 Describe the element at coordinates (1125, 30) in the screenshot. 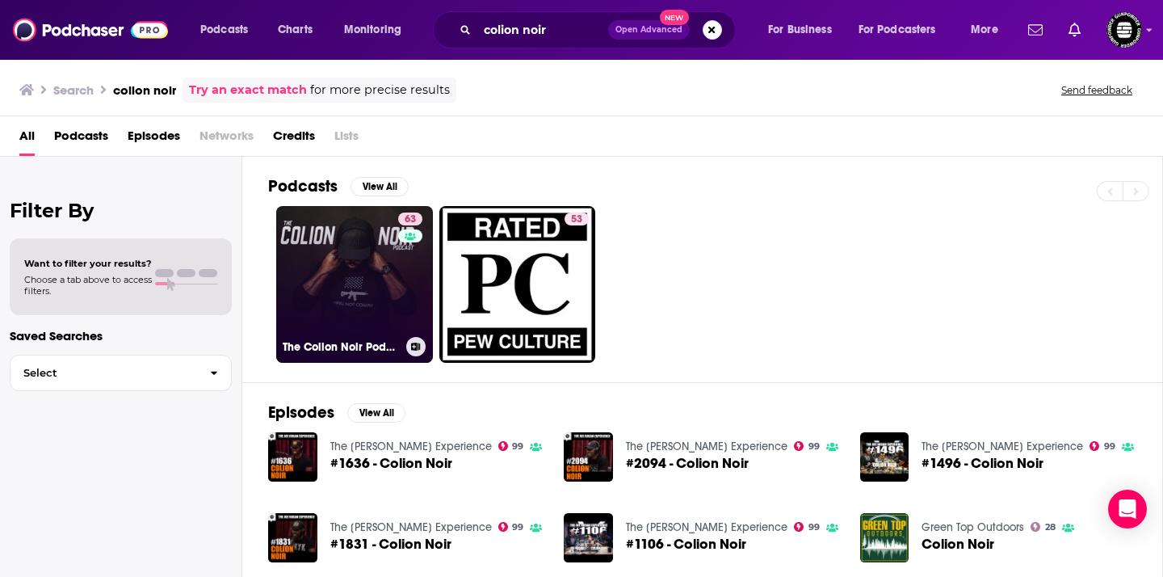

I see `button: Show profile menu` at that location.